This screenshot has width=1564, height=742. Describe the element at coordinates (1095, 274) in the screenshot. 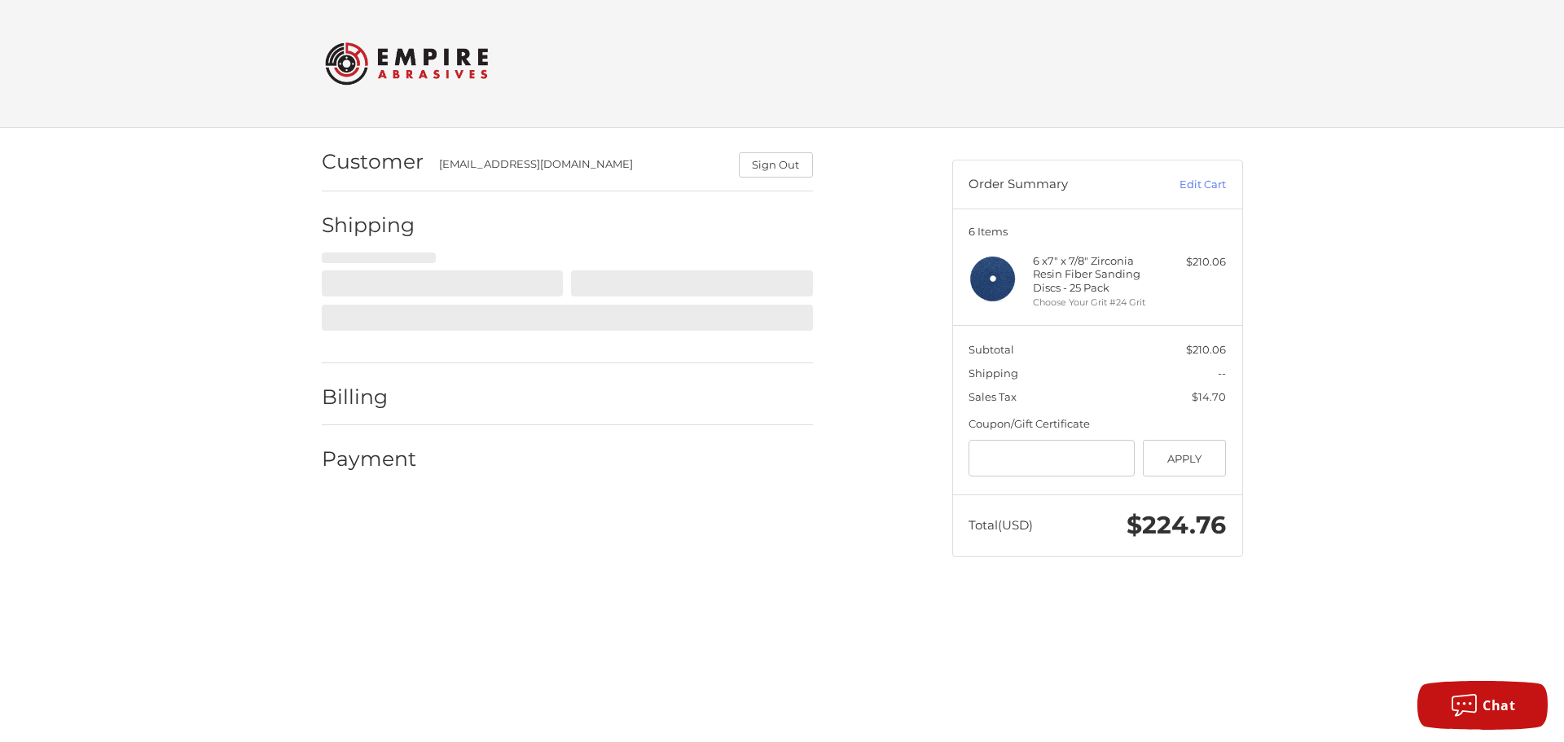

I see `h4: 6 x 7" x 7/8" Zirconia Resin Fiber Sanding Discs - 25 Pack` at that location.